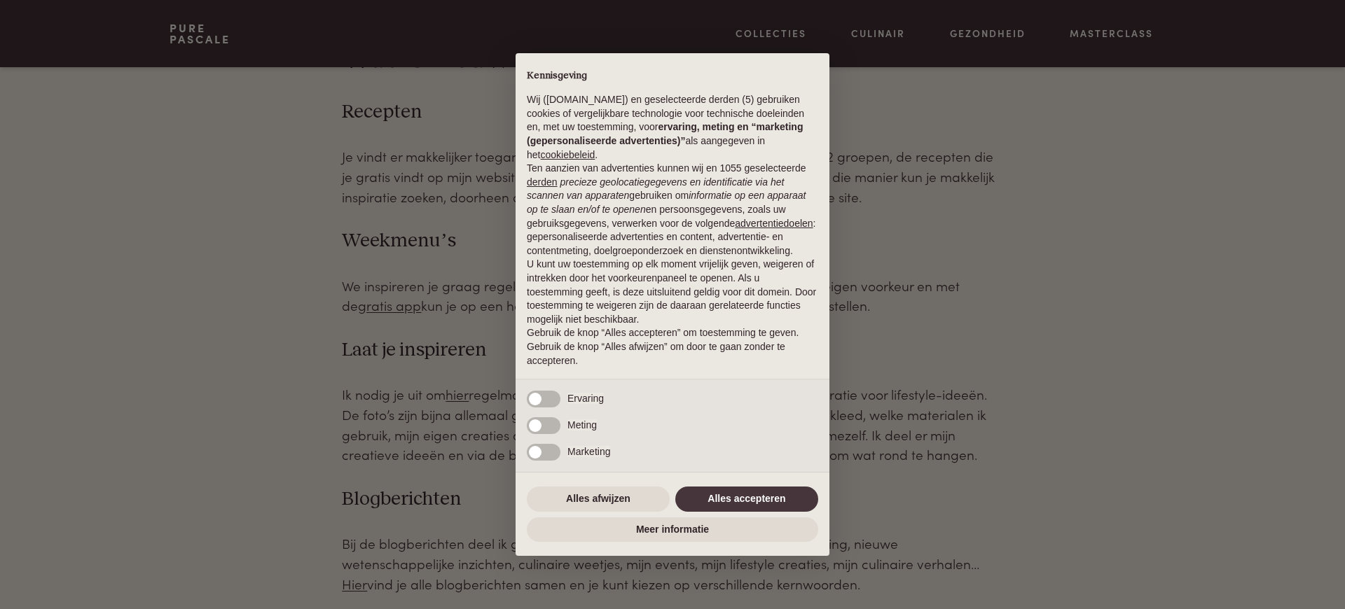 The image size is (1345, 609). What do you see at coordinates (585, 398) in the screenshot?
I see `span: Ervaring` at bounding box center [585, 398].